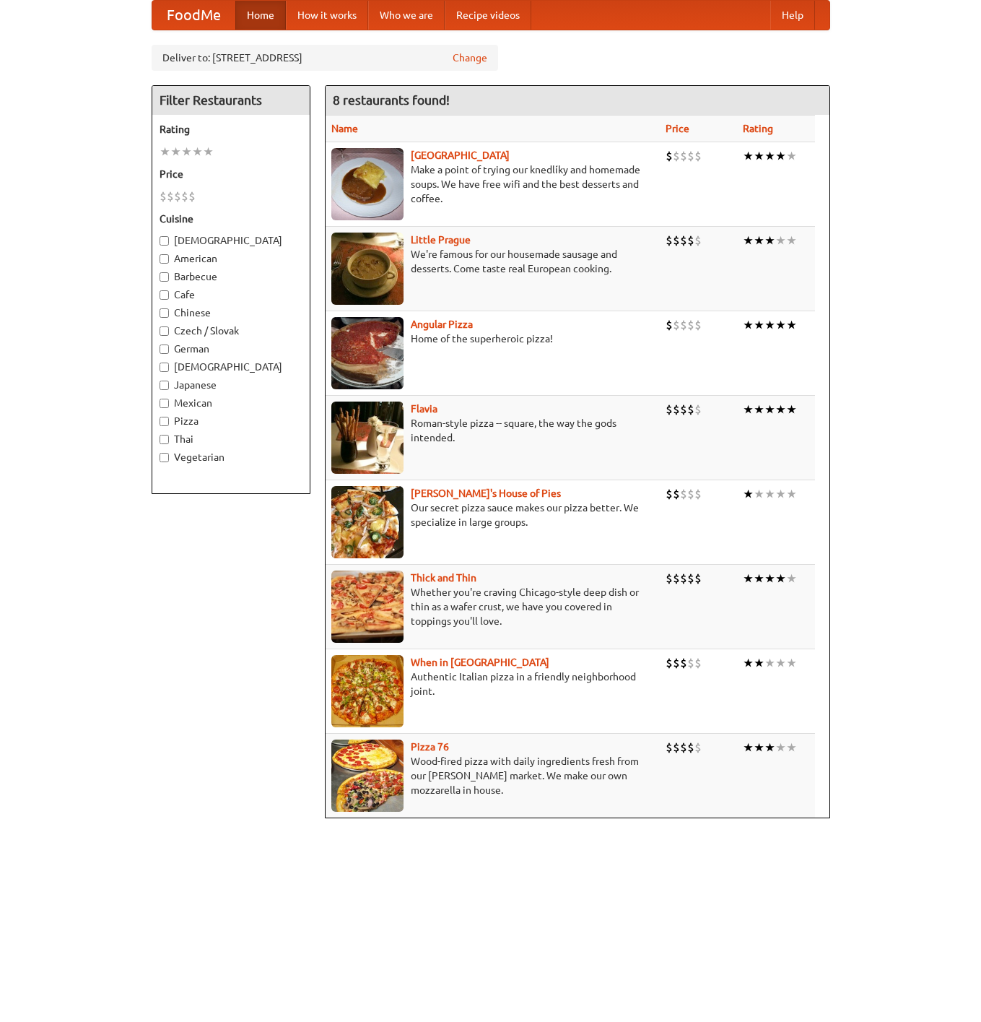  I want to click on label: Pizza, so click(231, 421).